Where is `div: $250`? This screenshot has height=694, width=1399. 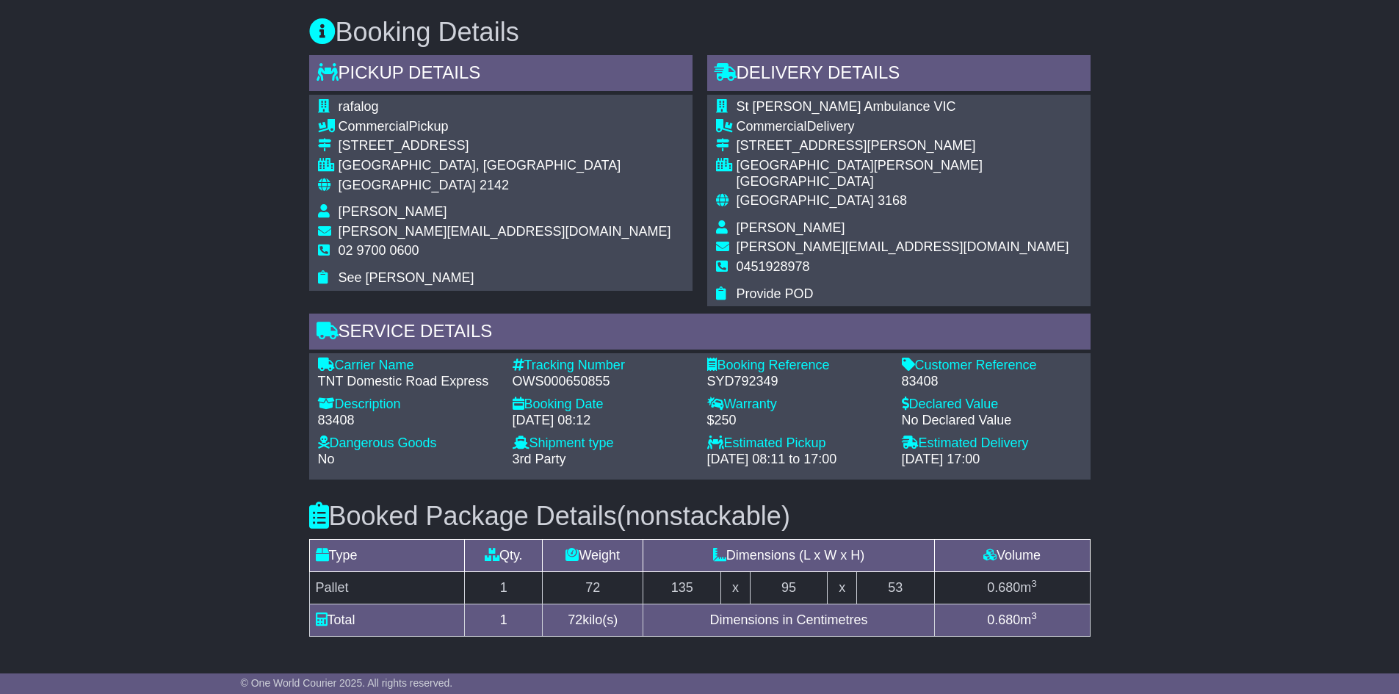 div: $250 is located at coordinates (797, 421).